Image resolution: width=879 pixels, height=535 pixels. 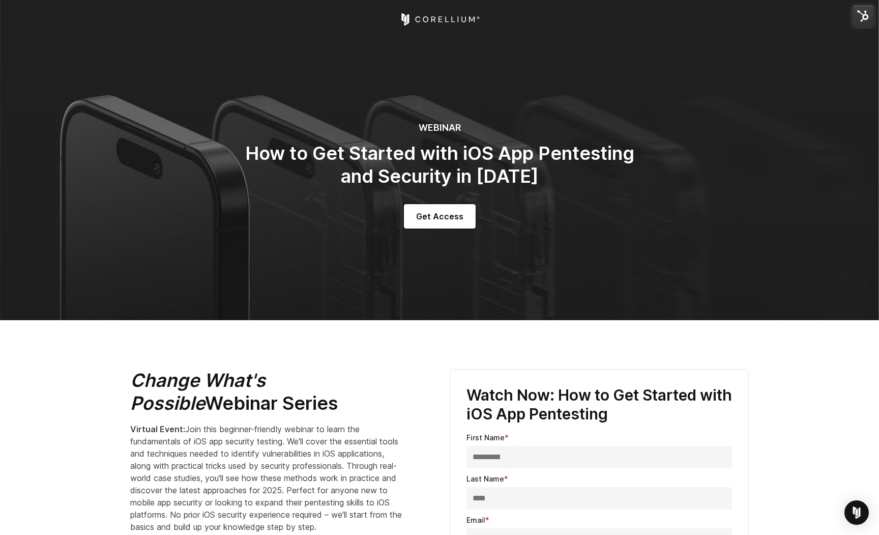 What do you see at coordinates (476, 520) in the screenshot?
I see `span: Email` at bounding box center [476, 520].